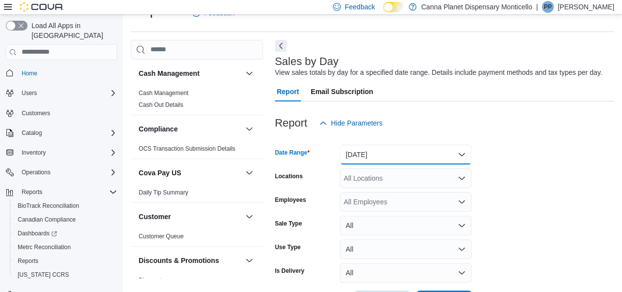 The height and width of the screenshot is (292, 622). Describe the element at coordinates (288, 91) in the screenshot. I see `span: Report` at that location.